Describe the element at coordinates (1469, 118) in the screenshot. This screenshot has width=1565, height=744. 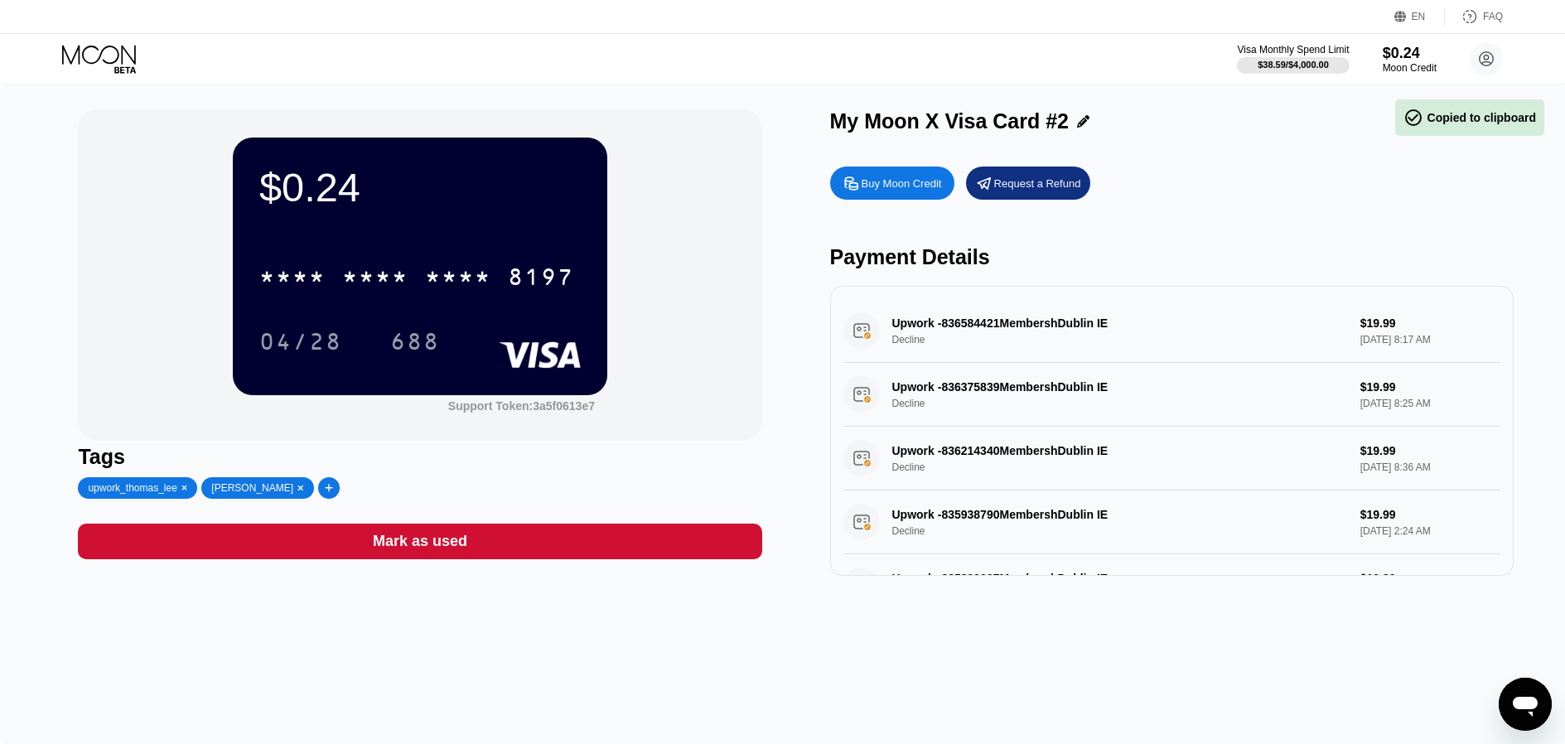
I see `div: Copied to clipboard` at that location.